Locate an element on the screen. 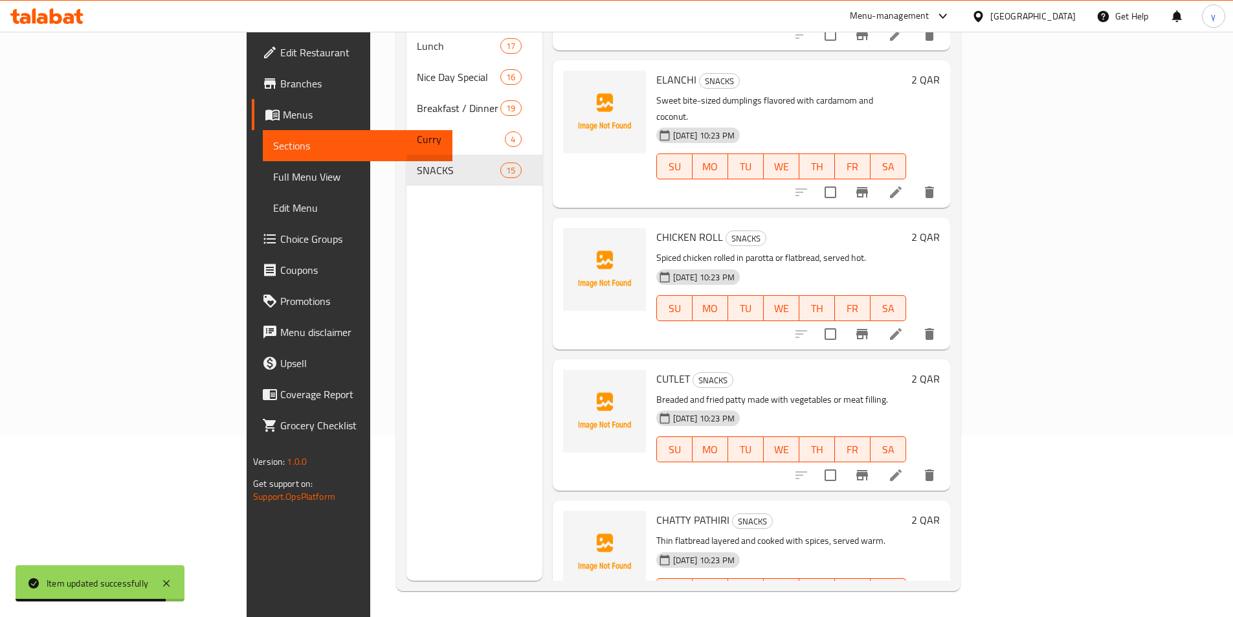  a: Edit Menu is located at coordinates (357, 208).